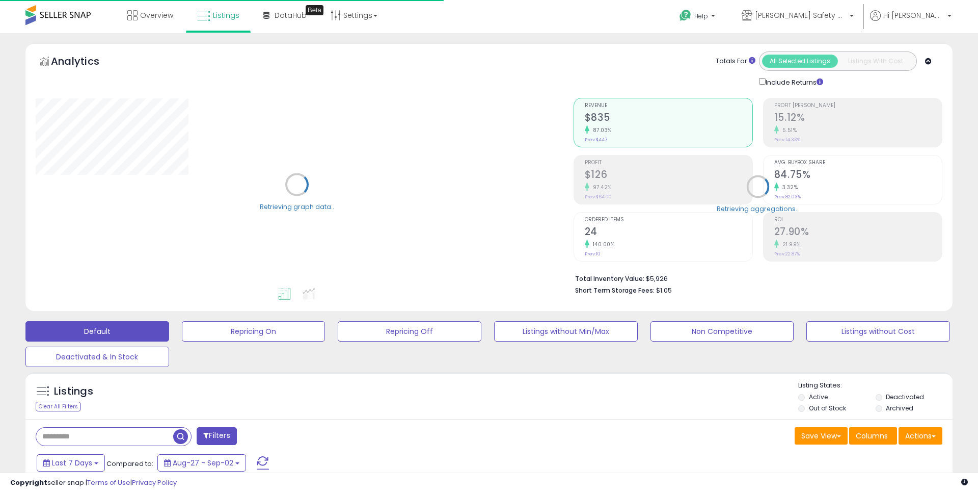 The image size is (978, 493). Describe the element at coordinates (875, 61) in the screenshot. I see `button: Listings With Cost` at that location.